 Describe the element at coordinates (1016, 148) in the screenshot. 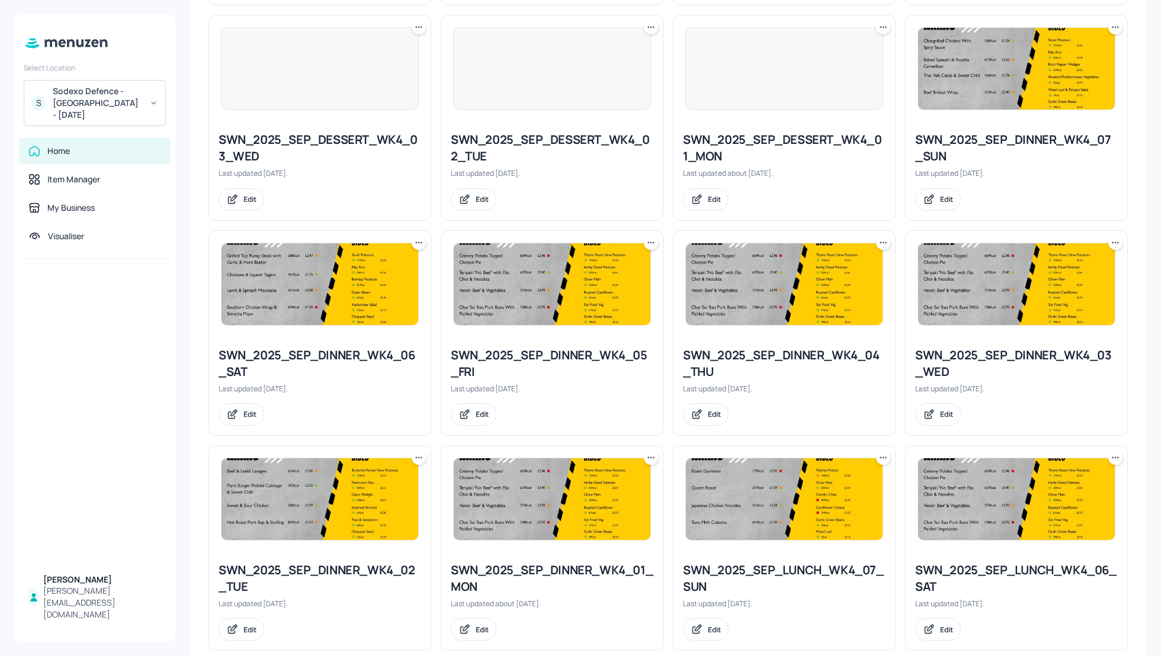

I see `div: SWN_2025_SEP_DINNER_WK4_07_SUN` at that location.